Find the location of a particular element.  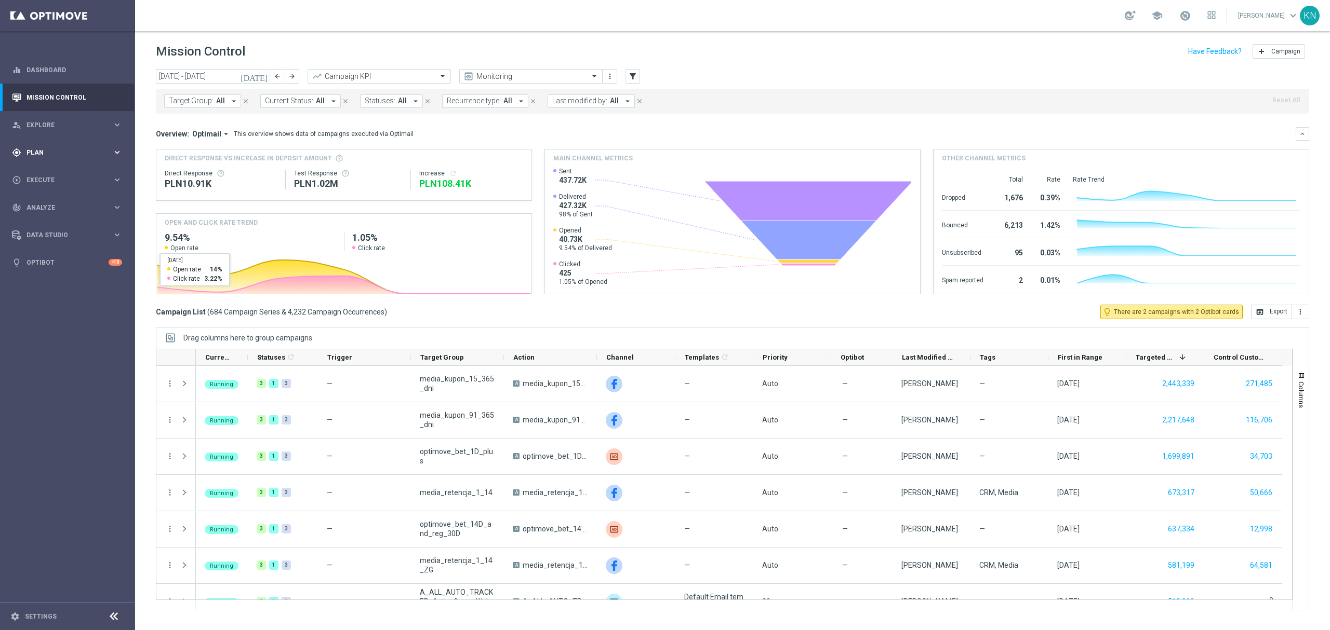

div: lightbulb Optibot +10 is located at coordinates (67, 263).